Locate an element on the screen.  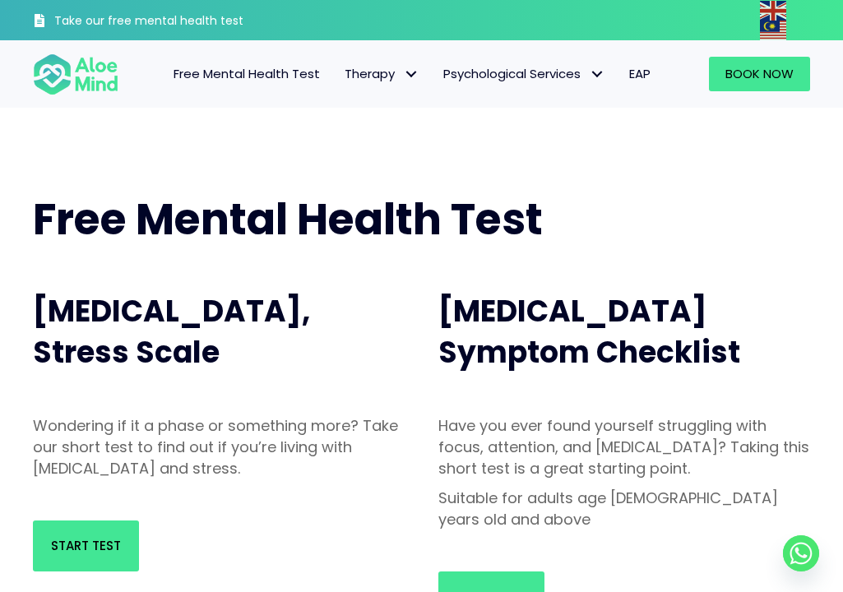
span: Book Now is located at coordinates (759, 73).